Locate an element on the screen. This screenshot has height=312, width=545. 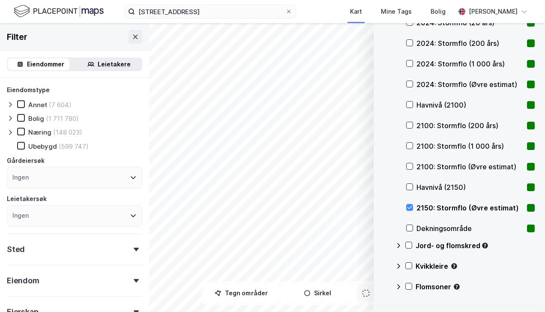
div: 2100: Stormflo (1 000 års) is located at coordinates (470, 146).